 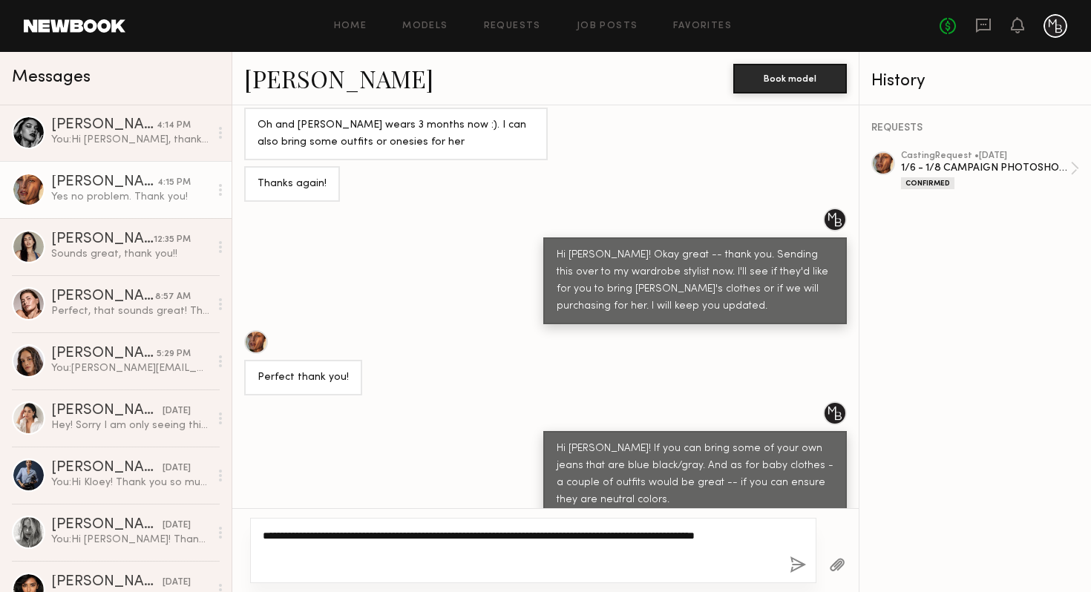 What do you see at coordinates (174, 125) in the screenshot?
I see `div: 4:14 PM` at bounding box center [174, 125].